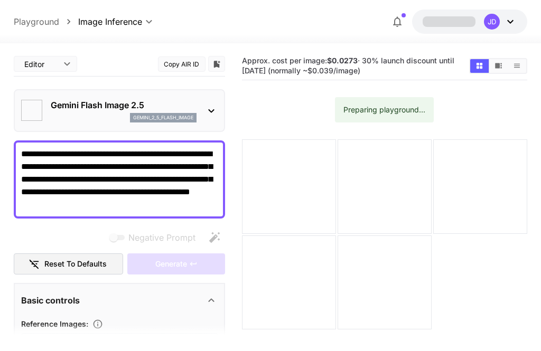 The image size is (541, 351). Describe the element at coordinates (516, 66) in the screenshot. I see `button: Show images in list view` at that location.